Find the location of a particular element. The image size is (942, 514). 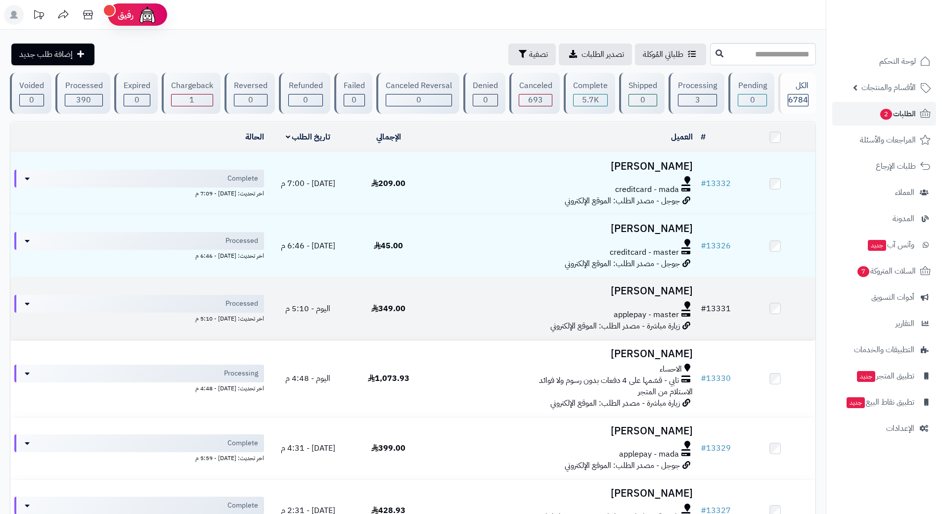

a: Failed 0 is located at coordinates (353, 93).